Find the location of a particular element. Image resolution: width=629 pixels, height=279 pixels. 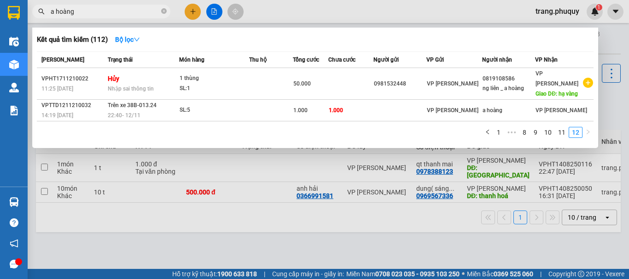

span: Giao DĐ: hạ vàng is located at coordinates (557, 94).